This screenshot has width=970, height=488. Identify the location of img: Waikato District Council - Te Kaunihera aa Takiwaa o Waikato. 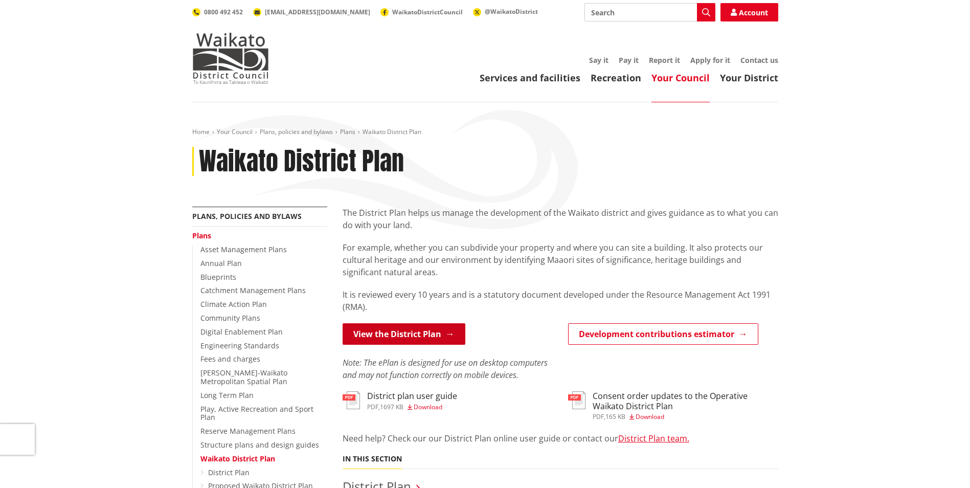
(231, 58).